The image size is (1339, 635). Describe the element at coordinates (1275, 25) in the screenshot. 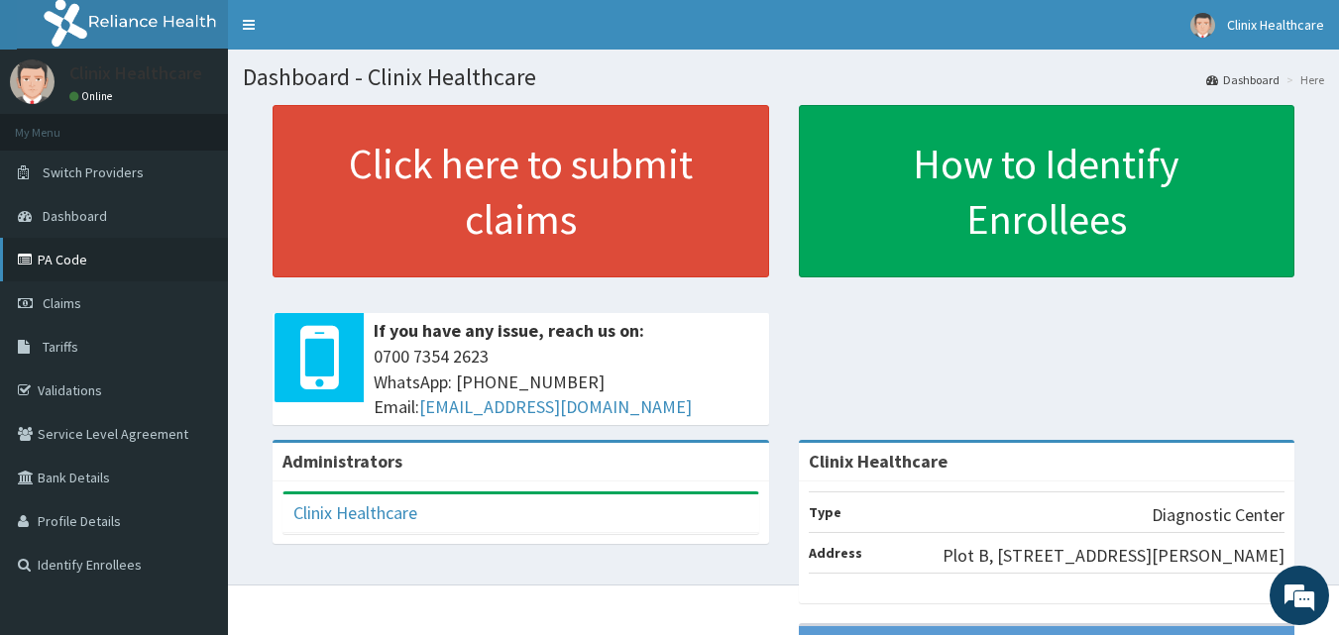

I see `span: Clinix Healthcare` at that location.